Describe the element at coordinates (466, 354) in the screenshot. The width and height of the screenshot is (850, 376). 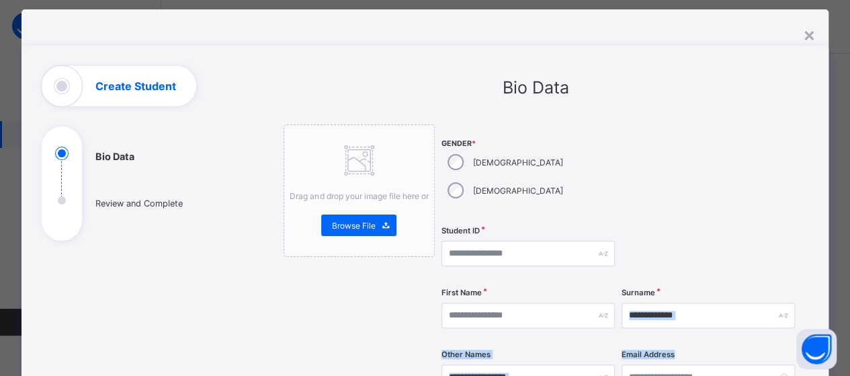
I see `label: Other Names` at that location.